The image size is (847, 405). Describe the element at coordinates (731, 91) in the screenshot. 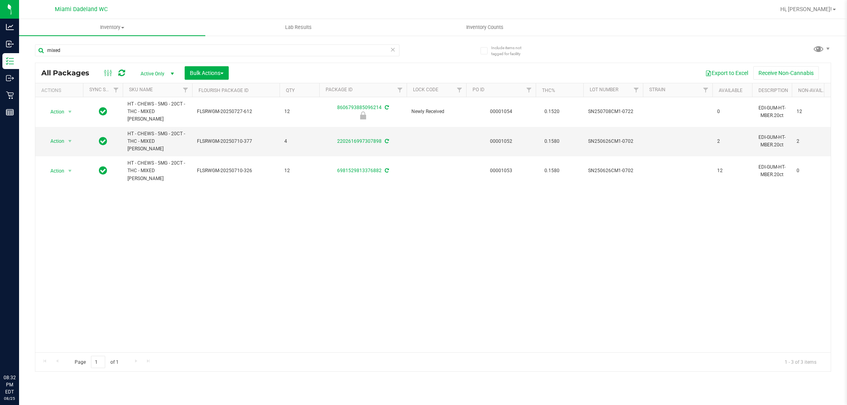

I see `a: Available` at that location.